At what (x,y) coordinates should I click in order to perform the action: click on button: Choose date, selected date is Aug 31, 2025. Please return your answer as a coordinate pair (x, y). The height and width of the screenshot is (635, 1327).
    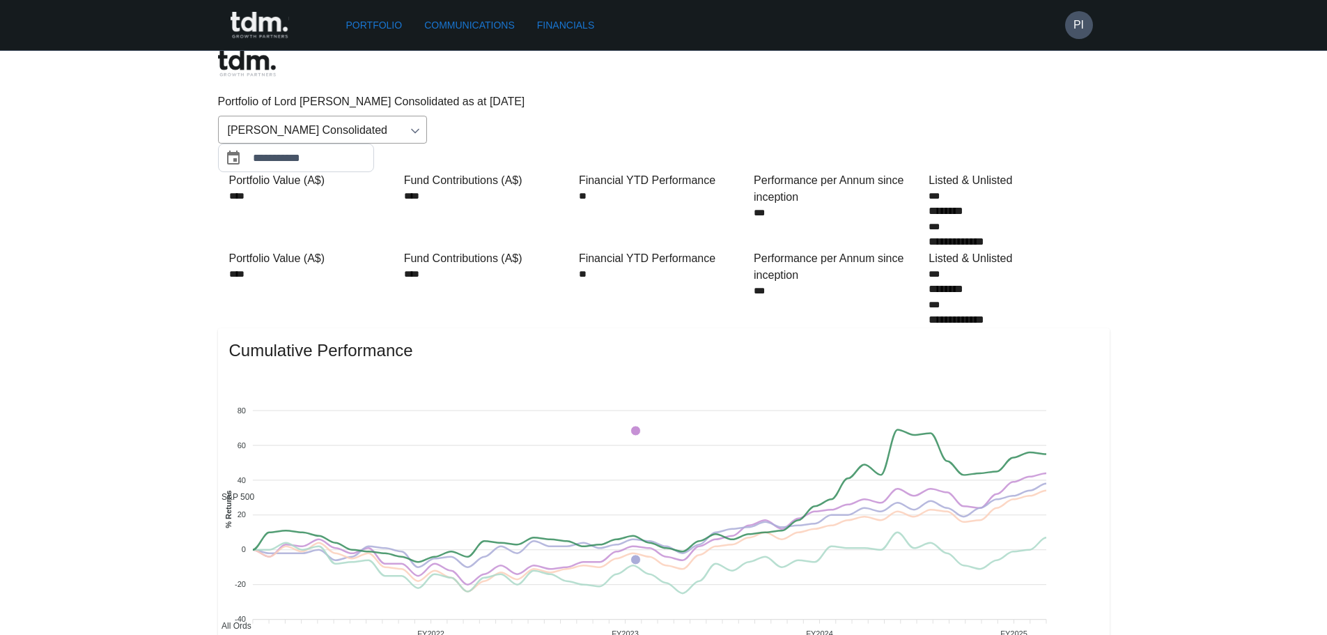
    Looking at the image, I should click on (233, 158).